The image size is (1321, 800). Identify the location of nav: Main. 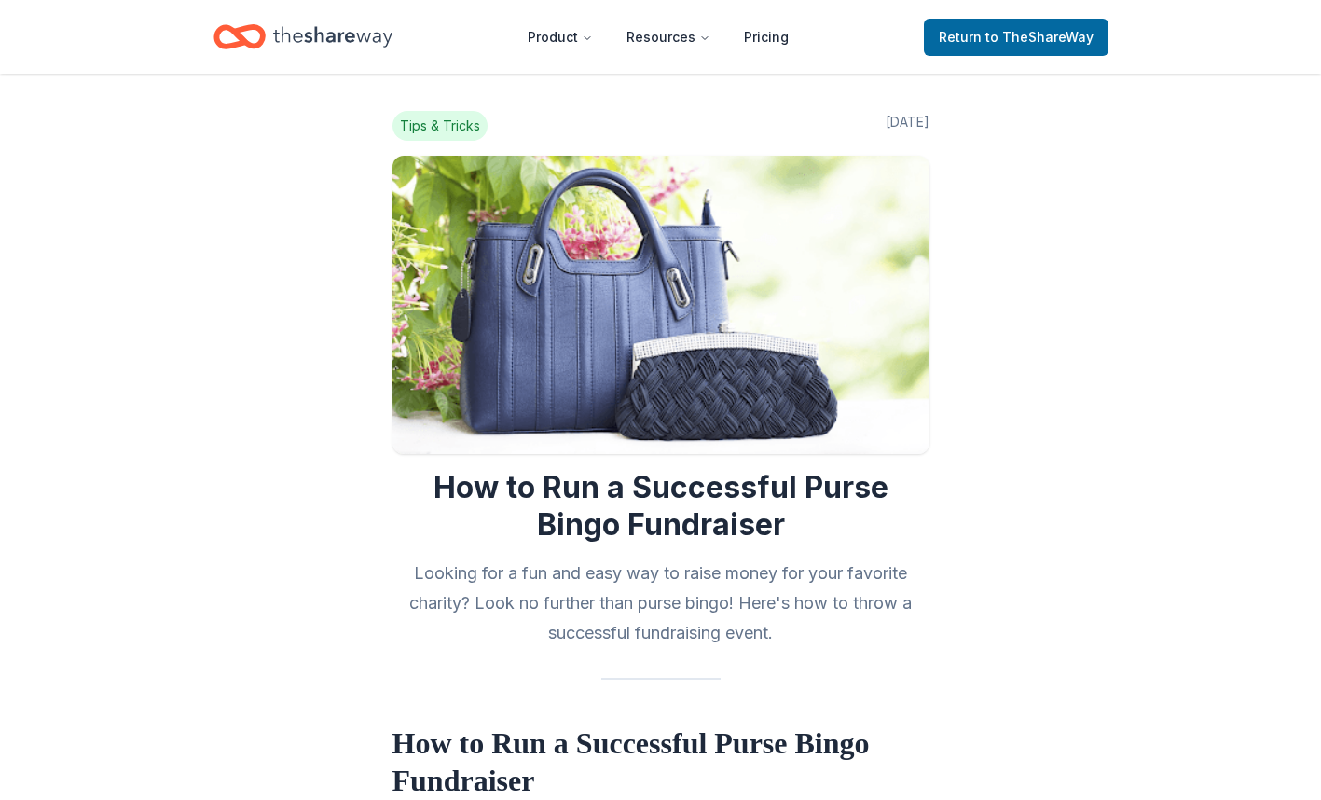
(658, 36).